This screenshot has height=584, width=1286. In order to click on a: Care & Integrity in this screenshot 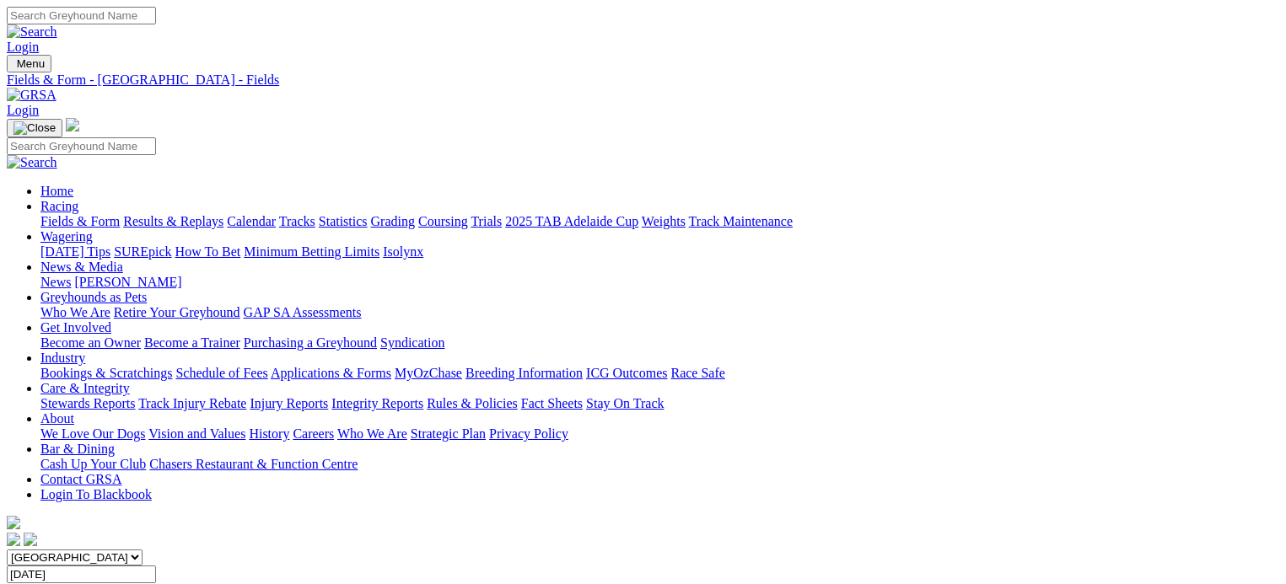, I will do `click(85, 388)`.